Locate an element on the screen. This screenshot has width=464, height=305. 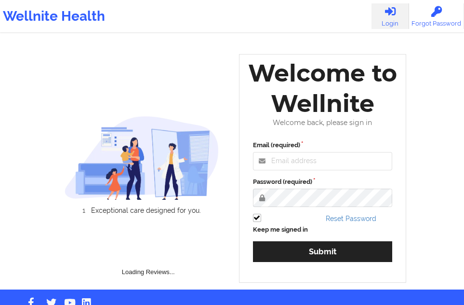
a: Reset Password is located at coordinates (351, 218).